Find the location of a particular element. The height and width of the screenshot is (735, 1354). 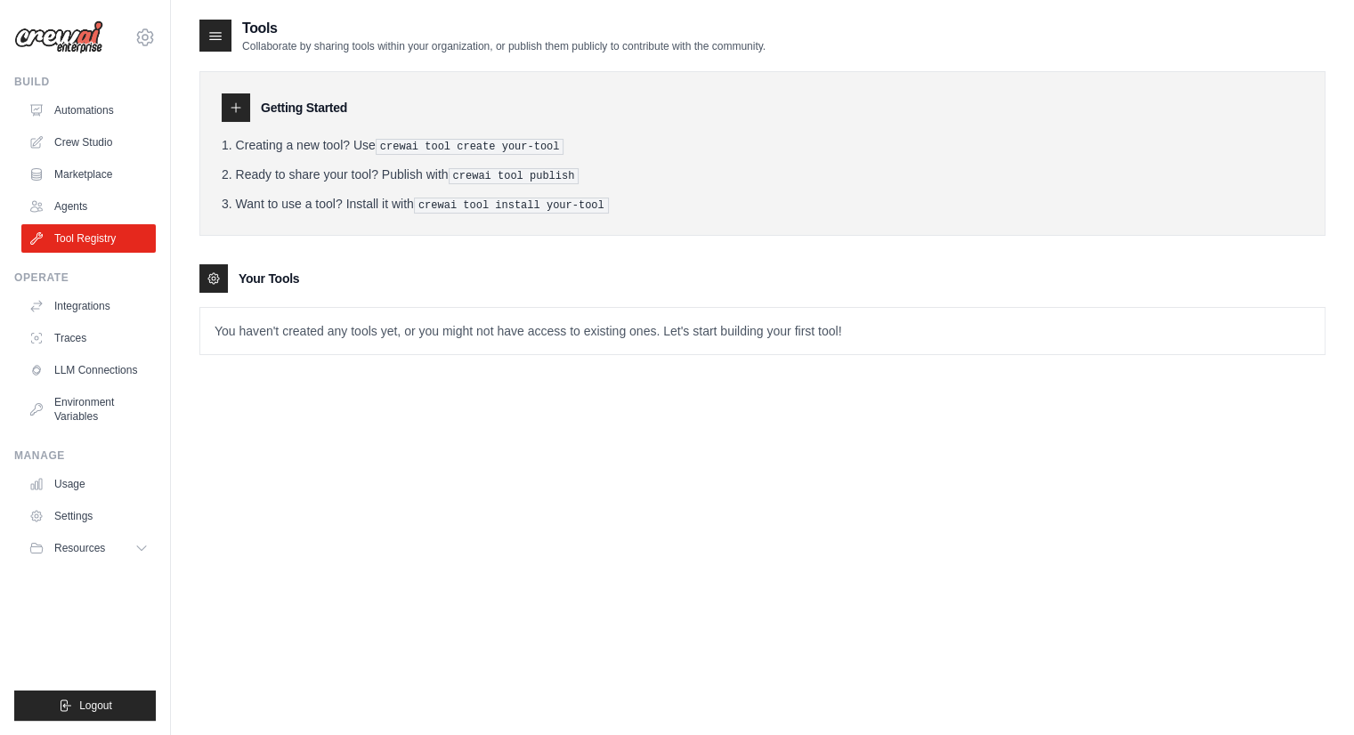

a: LLM Connections is located at coordinates (88, 370).